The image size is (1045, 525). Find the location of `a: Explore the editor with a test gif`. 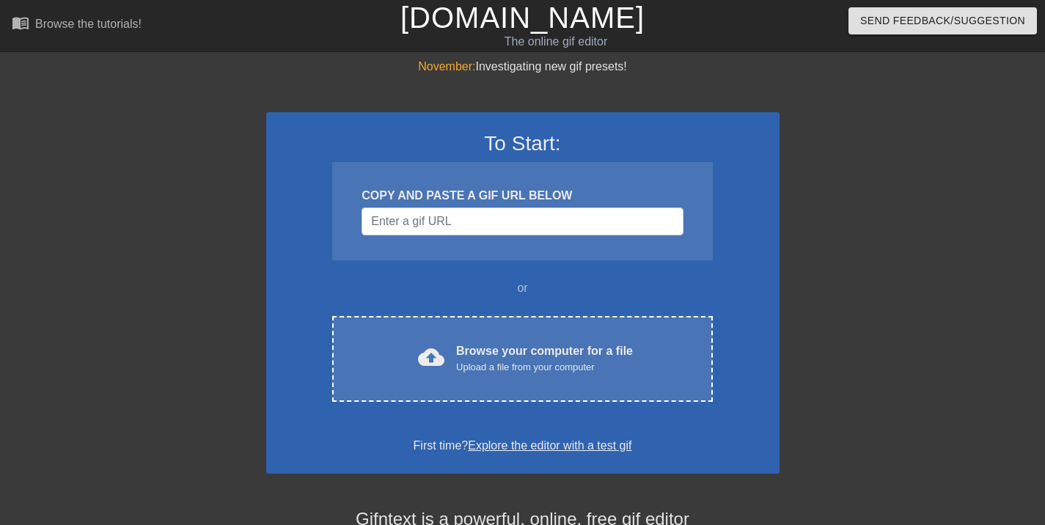

a: Explore the editor with a test gif is located at coordinates (549, 445).